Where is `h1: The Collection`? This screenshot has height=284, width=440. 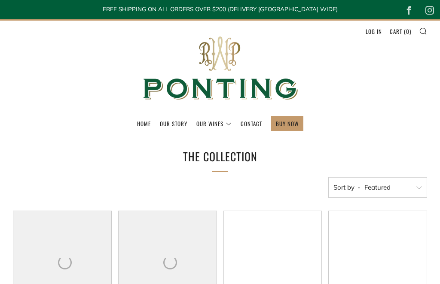
h1: The Collection is located at coordinates (220, 157).